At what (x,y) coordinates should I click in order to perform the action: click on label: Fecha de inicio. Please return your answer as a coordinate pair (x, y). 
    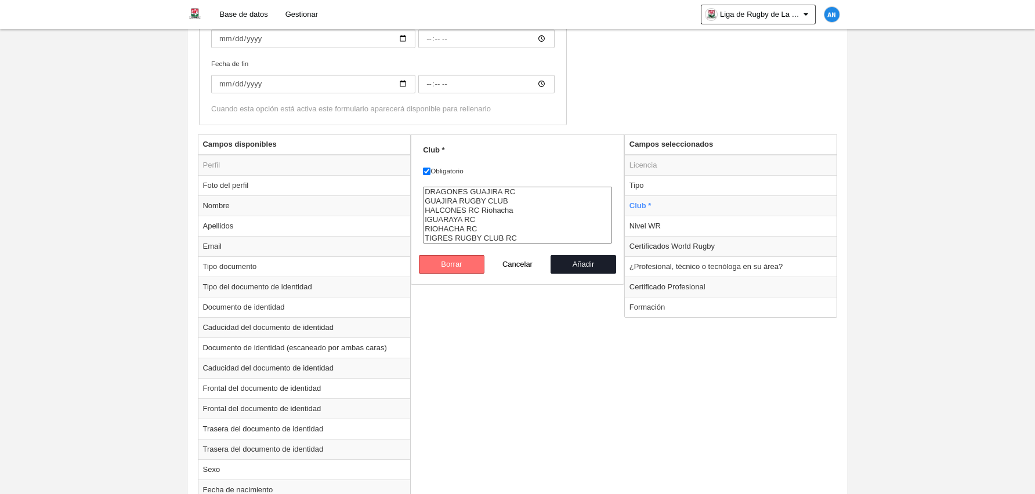
    Looking at the image, I should click on (383, 31).